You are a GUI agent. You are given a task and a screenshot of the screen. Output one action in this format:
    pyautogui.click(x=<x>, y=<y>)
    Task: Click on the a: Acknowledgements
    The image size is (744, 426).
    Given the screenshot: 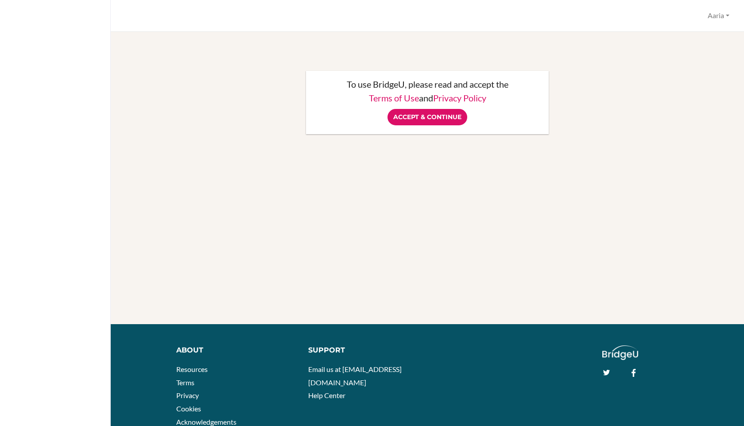 What is the action you would take?
    pyautogui.click(x=206, y=422)
    